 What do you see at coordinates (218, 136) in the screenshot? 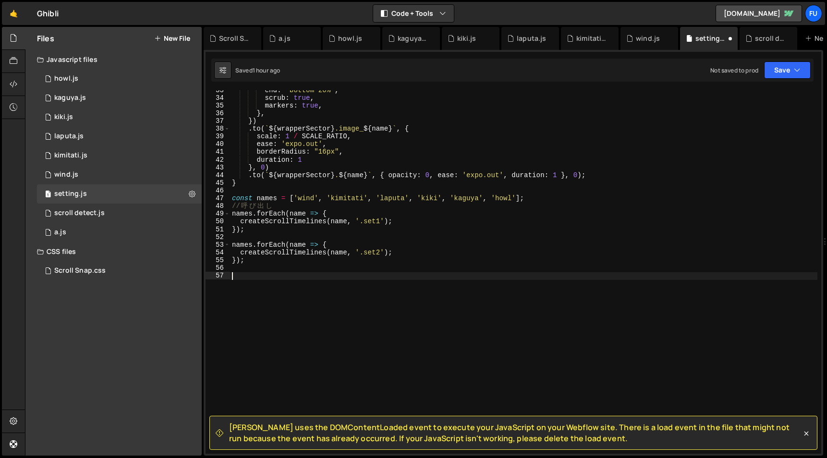
I see `div: 39` at bounding box center [218, 136].